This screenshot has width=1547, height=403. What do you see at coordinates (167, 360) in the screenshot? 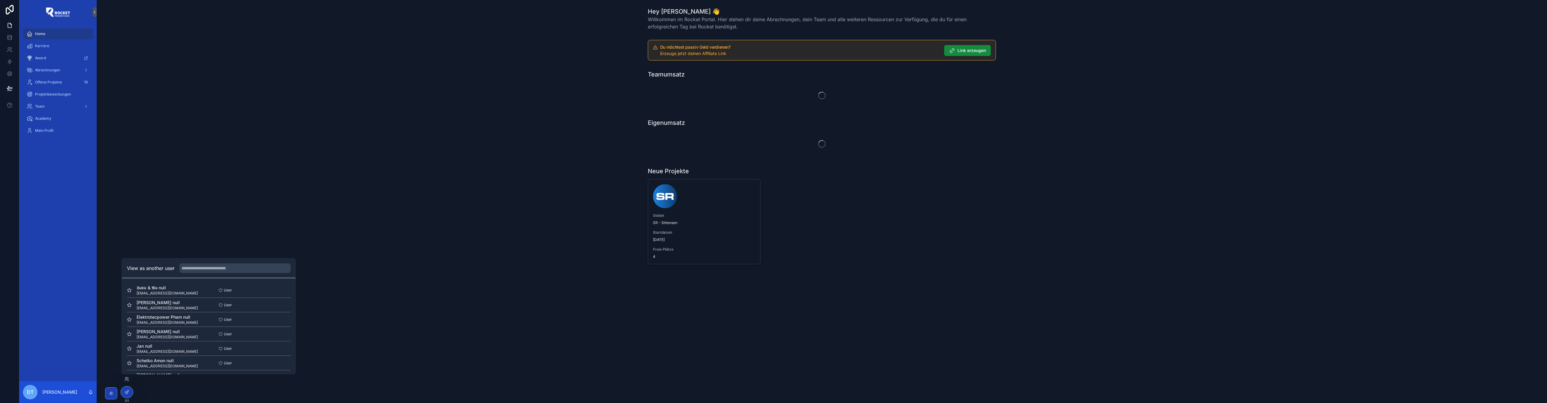
I see `span: Schelko Amon null` at bounding box center [167, 360].